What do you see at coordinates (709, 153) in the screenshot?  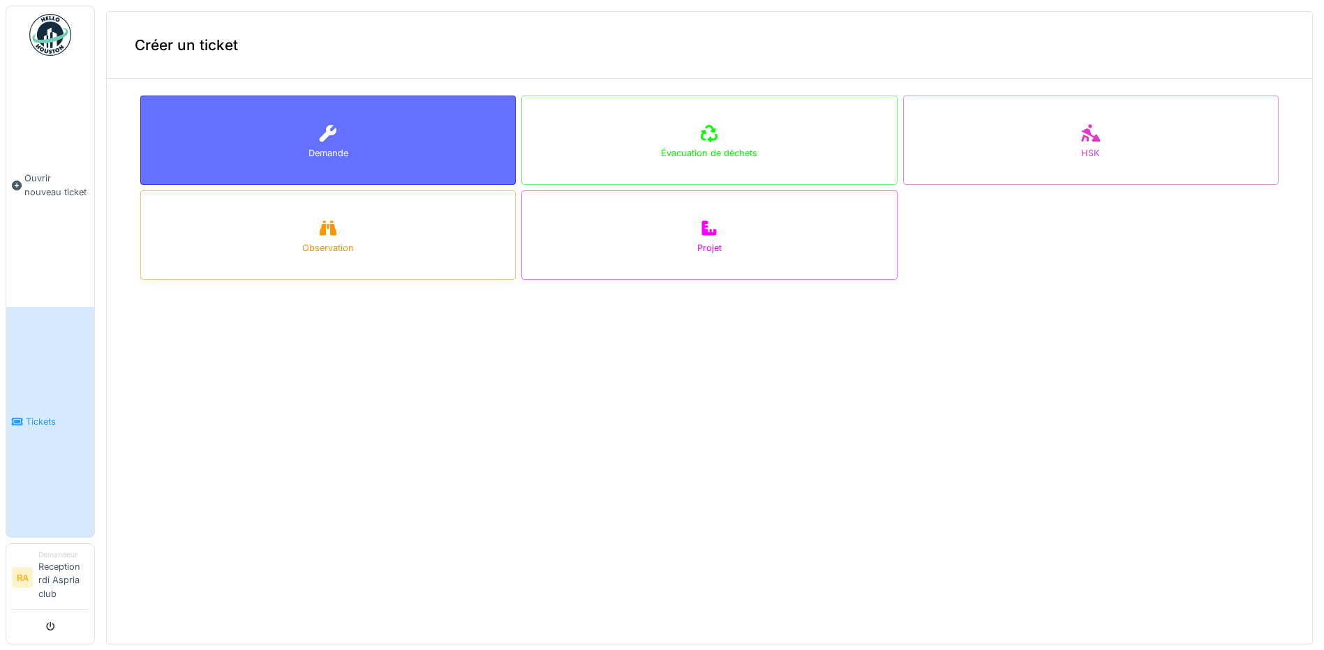 I see `div: Évacuation de déchets` at bounding box center [709, 153].